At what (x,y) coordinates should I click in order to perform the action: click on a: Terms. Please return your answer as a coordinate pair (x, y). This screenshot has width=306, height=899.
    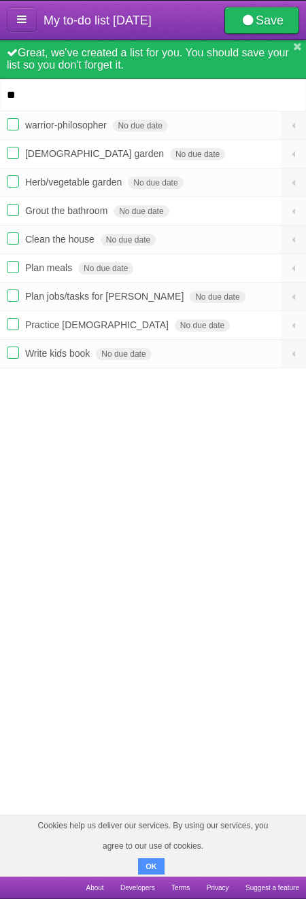
    Looking at the image, I should click on (180, 887).